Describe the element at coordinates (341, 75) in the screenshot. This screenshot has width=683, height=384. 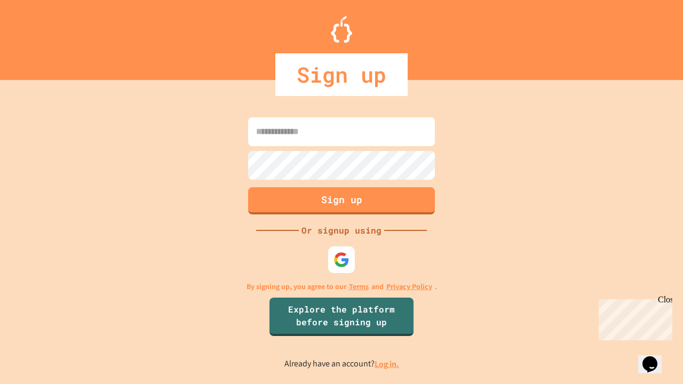
I see `div: Sign up` at that location.